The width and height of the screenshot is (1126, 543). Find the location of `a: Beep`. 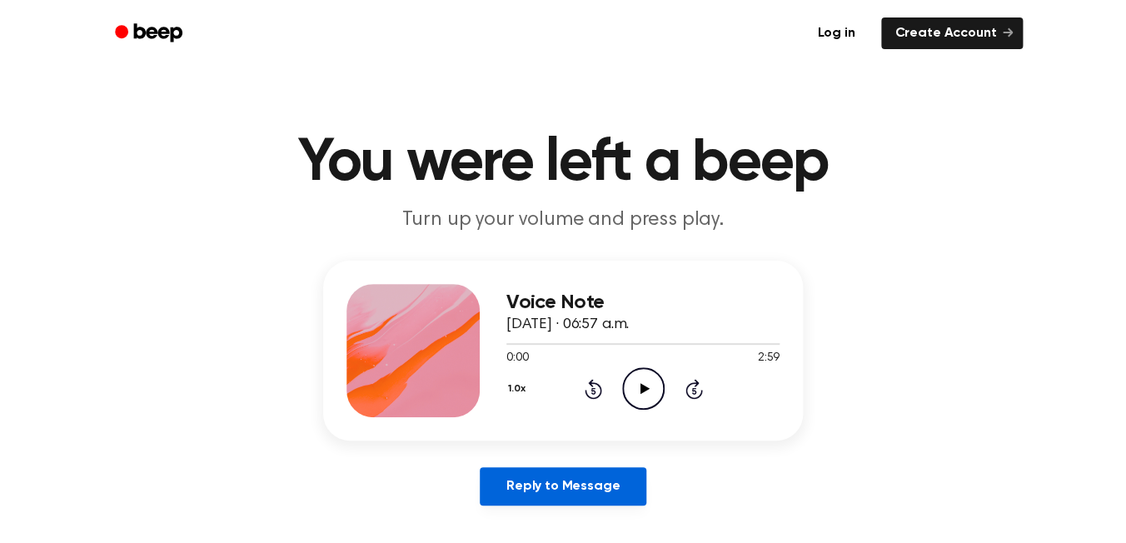

a: Beep is located at coordinates (150, 33).